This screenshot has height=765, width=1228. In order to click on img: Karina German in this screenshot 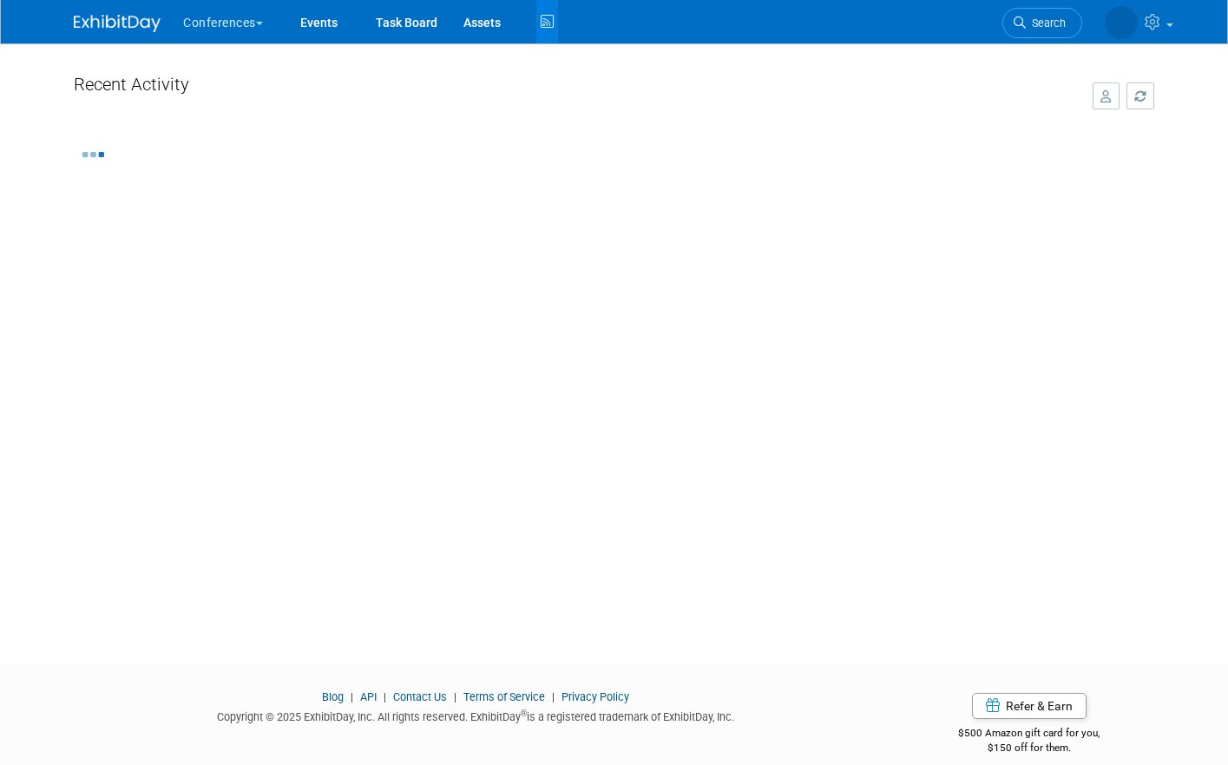, I will do `click(1121, 23)`.